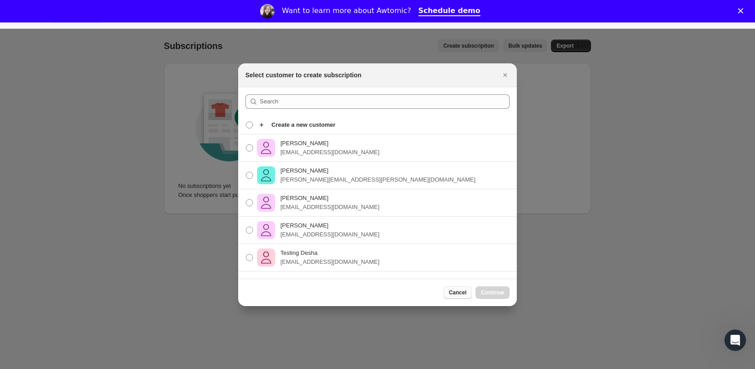 The image size is (755, 369). I want to click on h2: Select customer to create subscription, so click(303, 75).